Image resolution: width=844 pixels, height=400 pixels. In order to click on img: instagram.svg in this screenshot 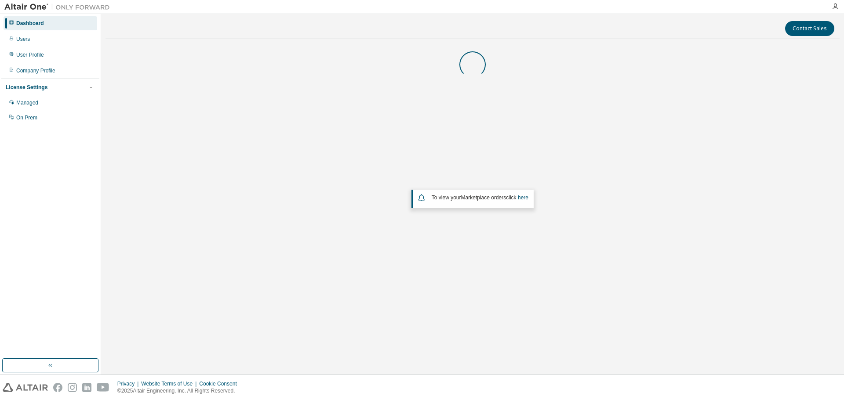, I will do `click(72, 388)`.